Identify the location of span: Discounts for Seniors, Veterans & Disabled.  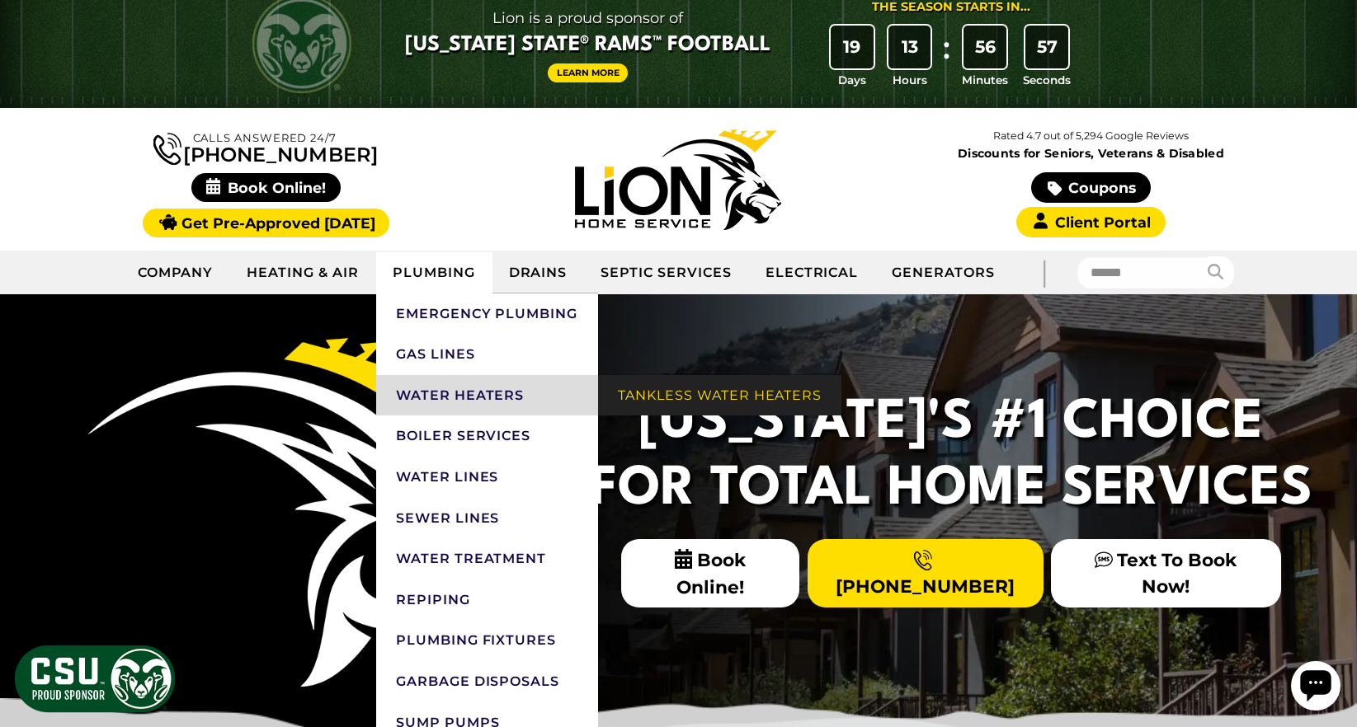
(1091, 153).